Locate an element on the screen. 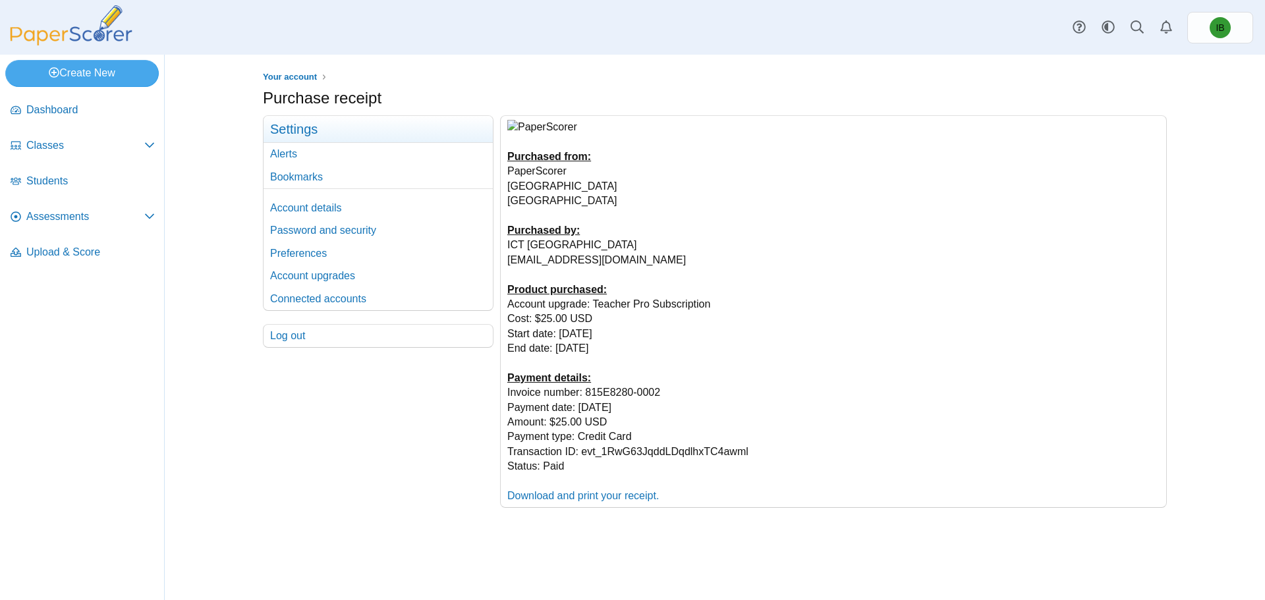 This screenshot has width=1265, height=600. a: Students is located at coordinates (82, 182).